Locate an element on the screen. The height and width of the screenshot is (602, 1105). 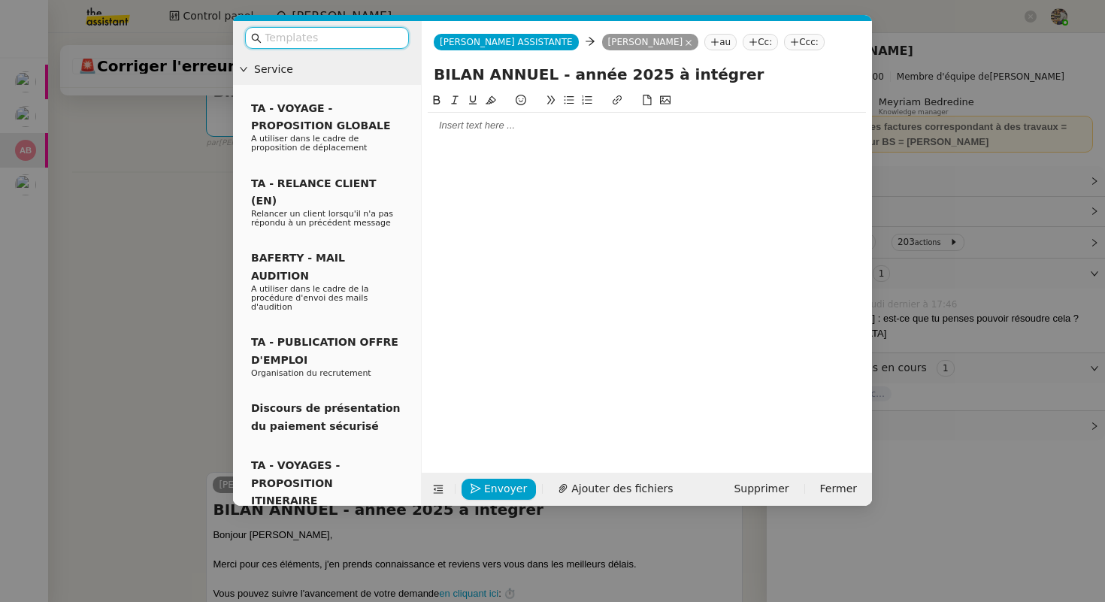
span: Service is located at coordinates (334, 69).